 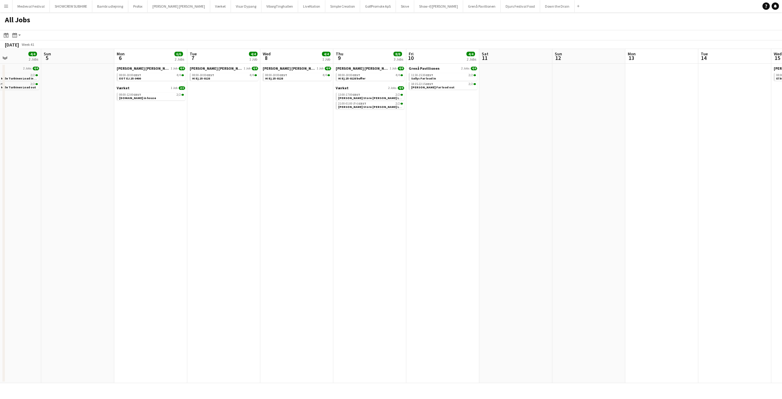 I want to click on button: Djurs Festival Food, so click(x=520, y=6).